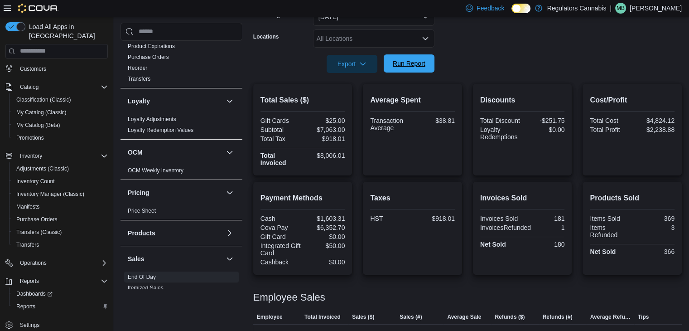  I want to click on button: Pricing, so click(175, 193).